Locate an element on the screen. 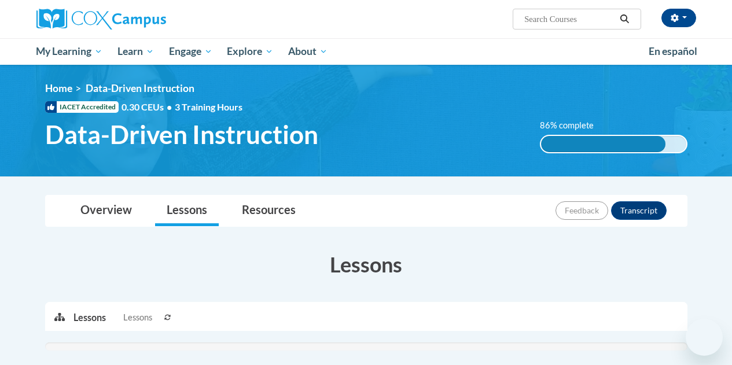 The width and height of the screenshot is (732, 365). div: 86% complete is located at coordinates (604, 144).